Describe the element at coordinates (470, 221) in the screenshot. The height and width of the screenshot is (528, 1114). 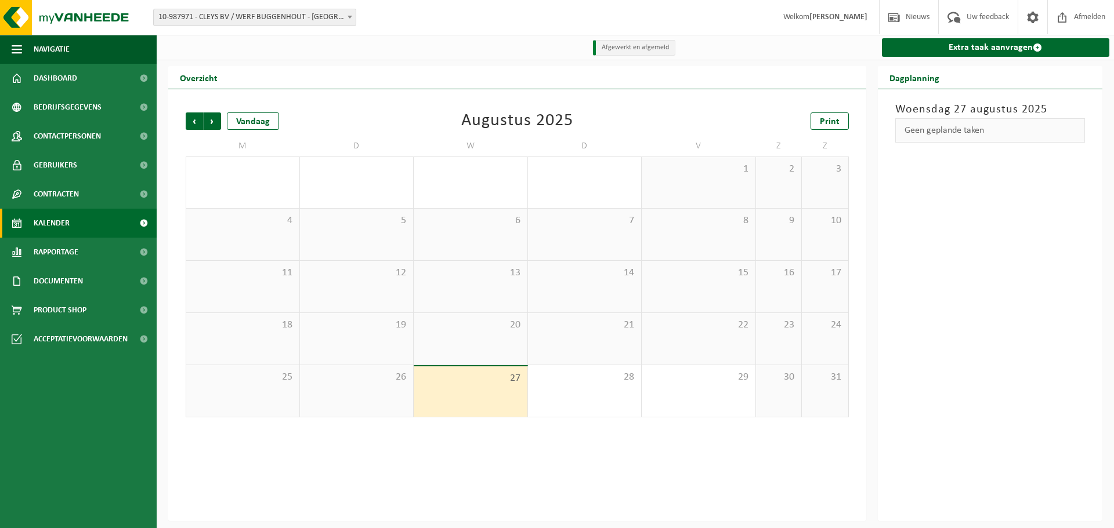
I see `span: 6` at that location.